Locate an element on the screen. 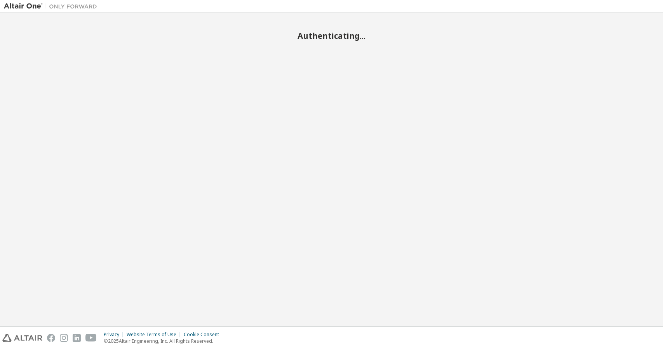  img: youtube.svg is located at coordinates (91, 338).